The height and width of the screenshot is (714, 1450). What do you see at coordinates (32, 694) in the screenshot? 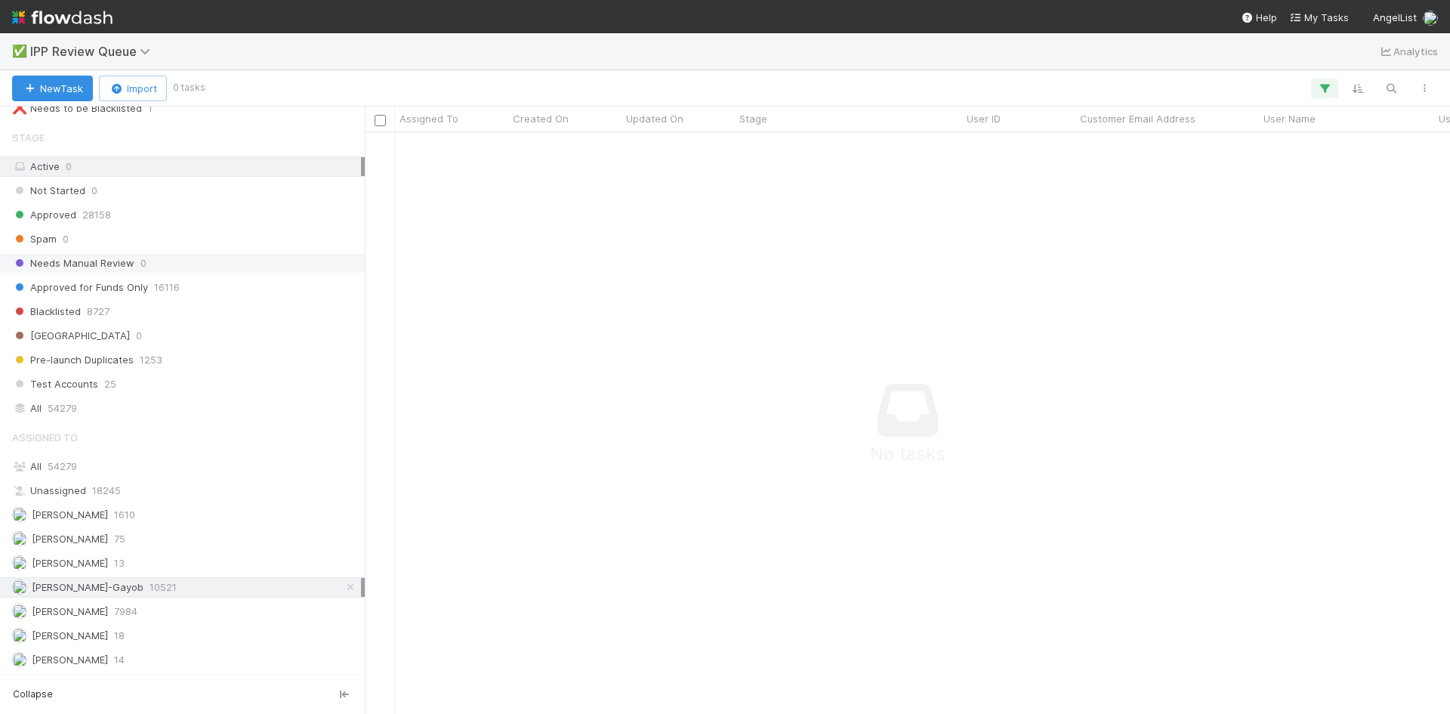
I see `span: Collapse` at bounding box center [32, 694].